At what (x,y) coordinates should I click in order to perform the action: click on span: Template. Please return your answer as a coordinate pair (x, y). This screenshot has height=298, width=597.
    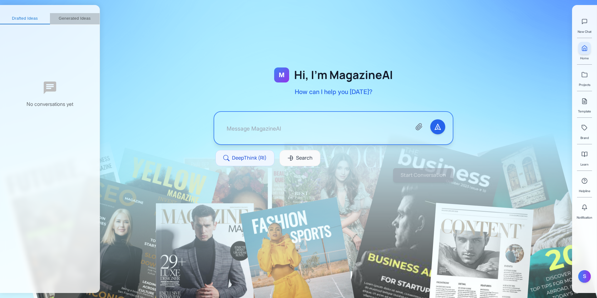
    Looking at the image, I should click on (584, 111).